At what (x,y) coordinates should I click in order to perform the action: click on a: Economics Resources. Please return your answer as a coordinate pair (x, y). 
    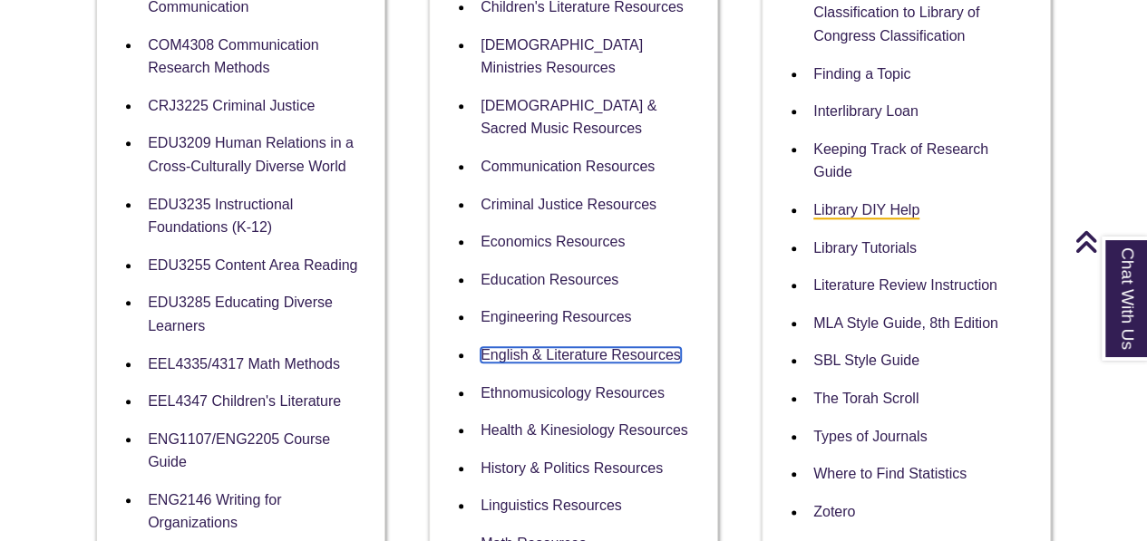
    Looking at the image, I should click on (552, 241).